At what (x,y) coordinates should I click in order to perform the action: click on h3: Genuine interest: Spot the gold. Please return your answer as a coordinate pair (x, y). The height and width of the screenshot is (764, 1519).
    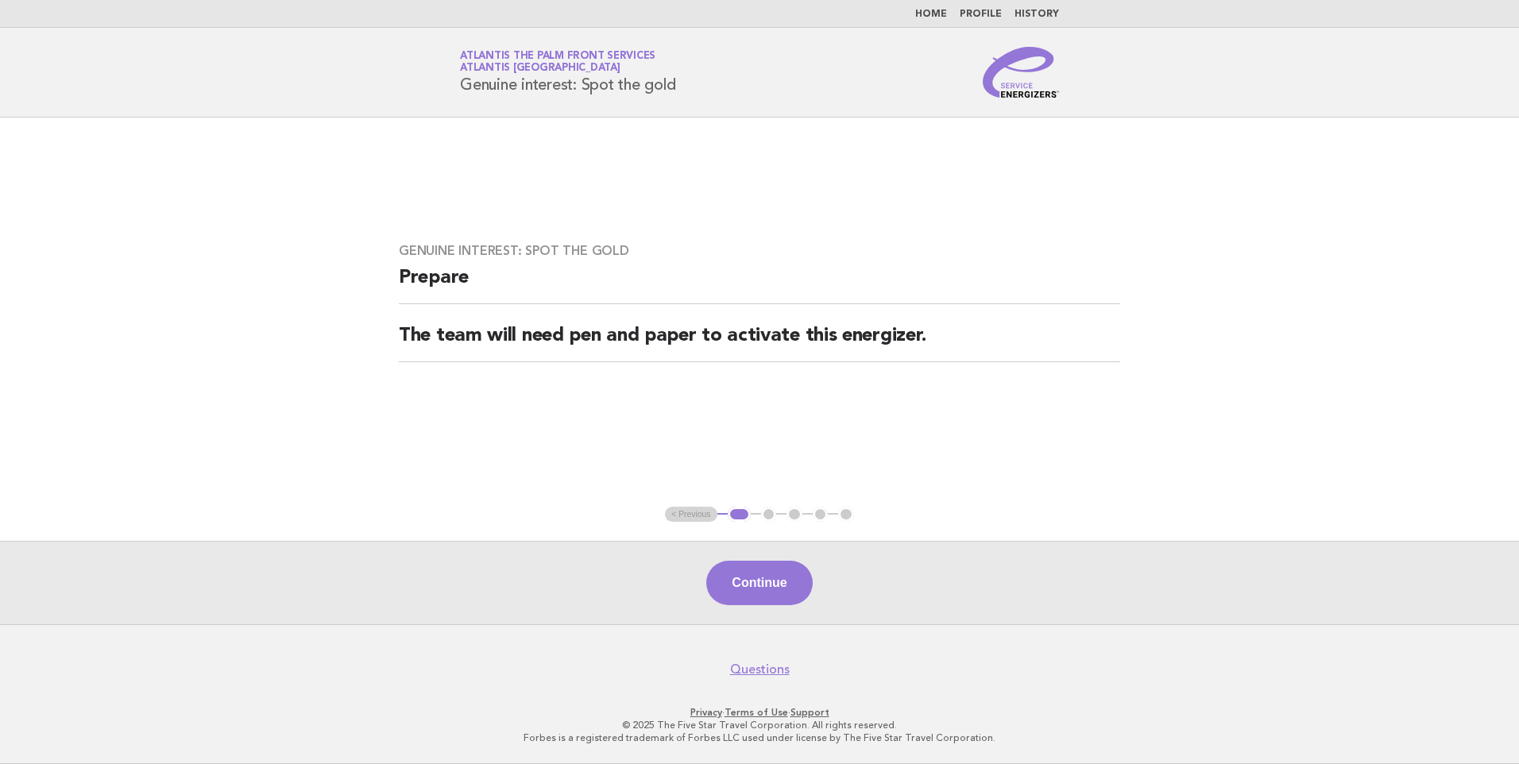
    Looking at the image, I should click on (759, 251).